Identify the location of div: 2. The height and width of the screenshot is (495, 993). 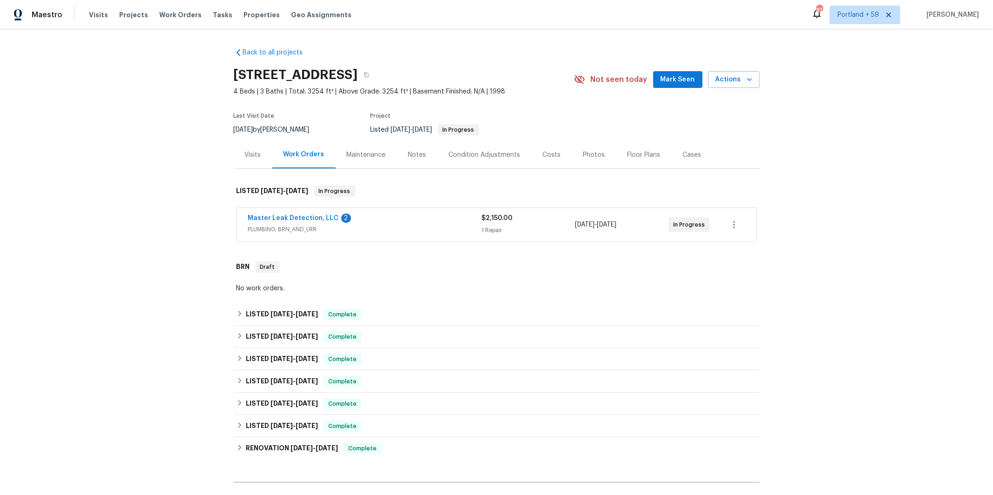
(346, 218).